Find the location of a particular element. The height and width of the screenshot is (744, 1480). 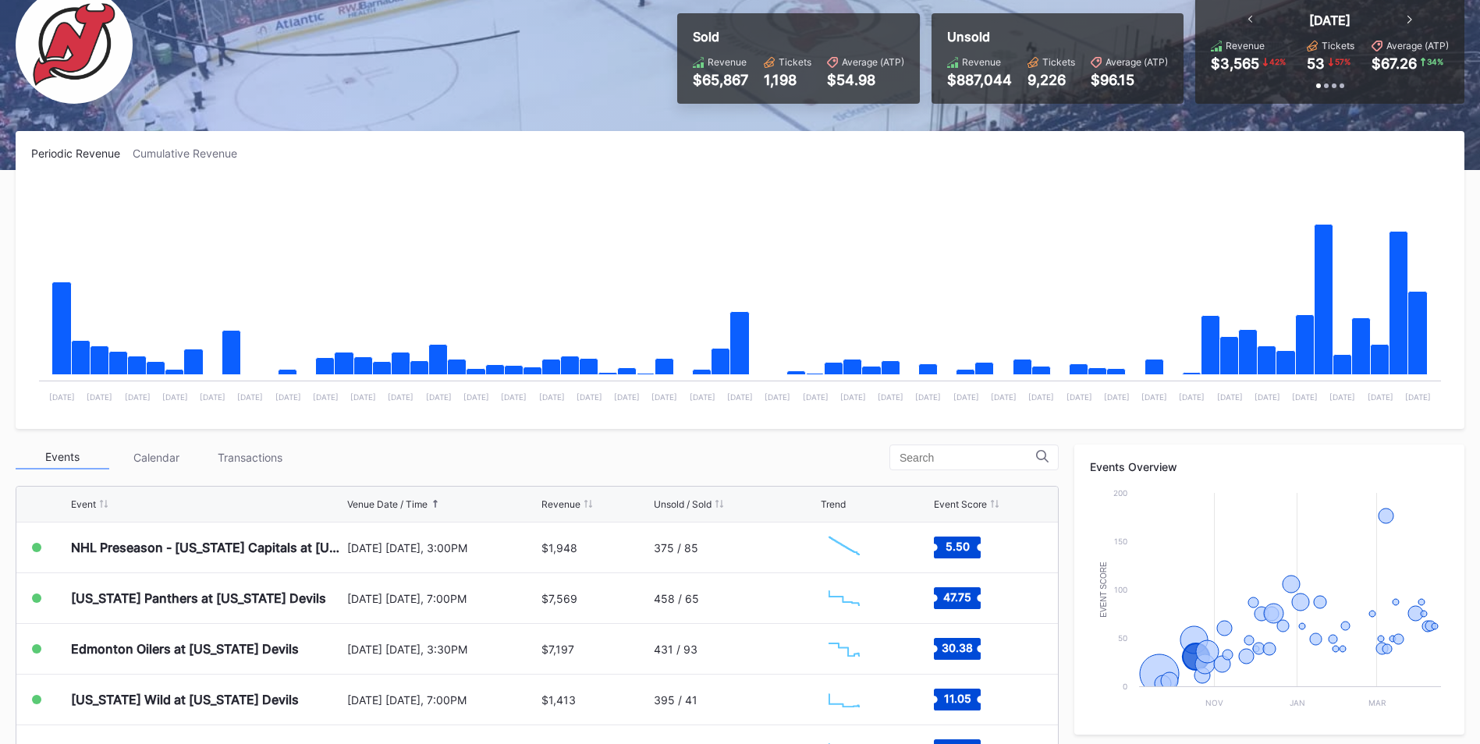

div: Events is located at coordinates (62, 457).